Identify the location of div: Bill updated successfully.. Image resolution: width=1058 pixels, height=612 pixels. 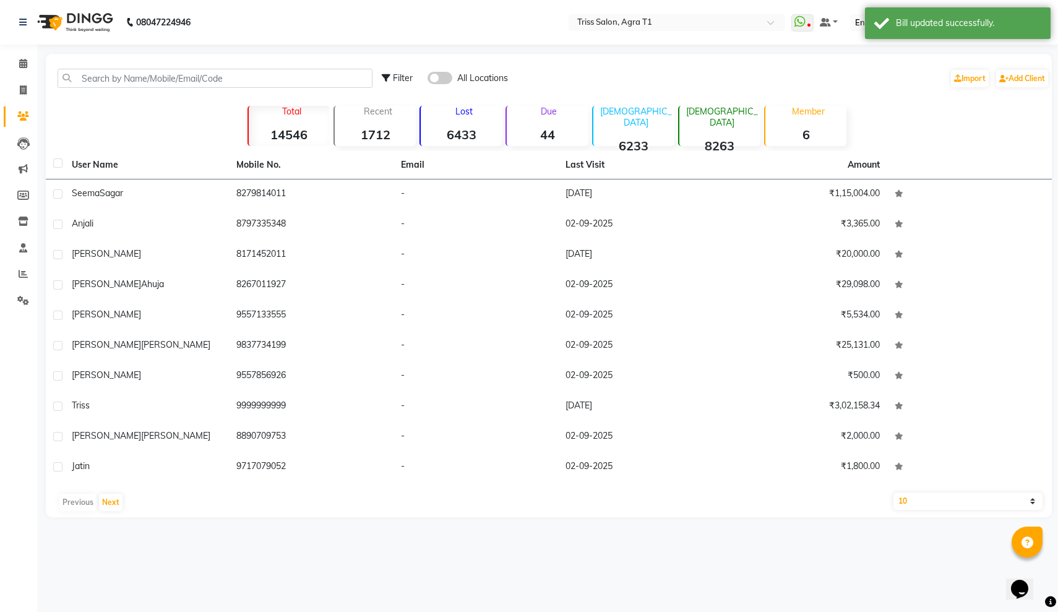
(968, 23).